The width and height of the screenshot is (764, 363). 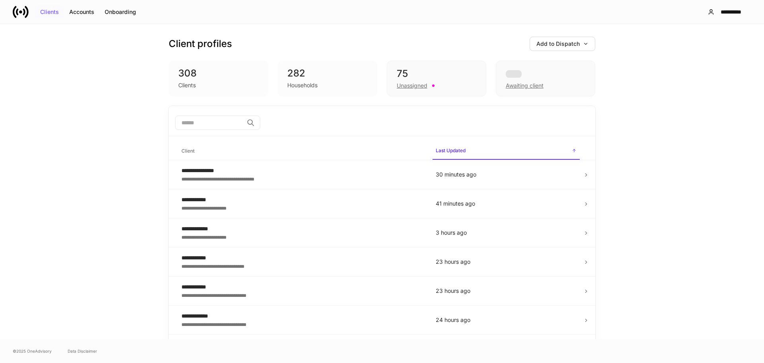 What do you see at coordinates (82, 12) in the screenshot?
I see `div: Accounts` at bounding box center [82, 12].